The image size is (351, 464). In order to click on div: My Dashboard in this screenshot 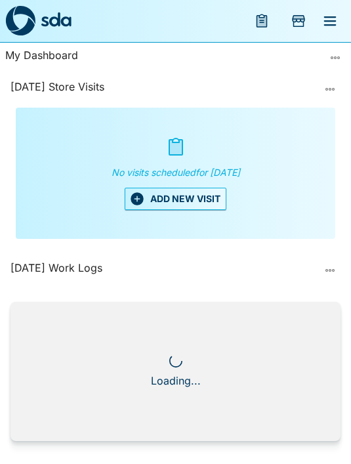, I will do `click(165, 58)`.